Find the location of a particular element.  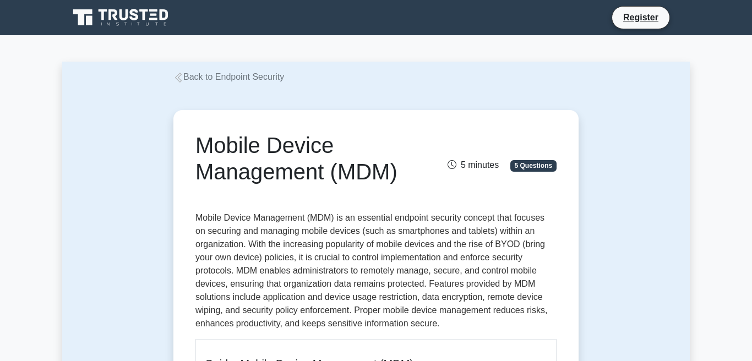

a: Register is located at coordinates (641, 17).